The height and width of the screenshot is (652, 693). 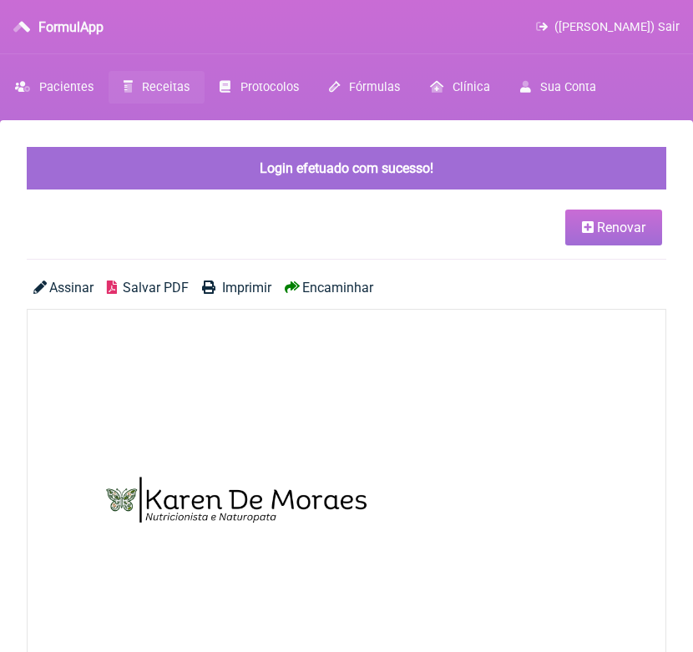 I want to click on a: Protocolos, so click(x=259, y=87).